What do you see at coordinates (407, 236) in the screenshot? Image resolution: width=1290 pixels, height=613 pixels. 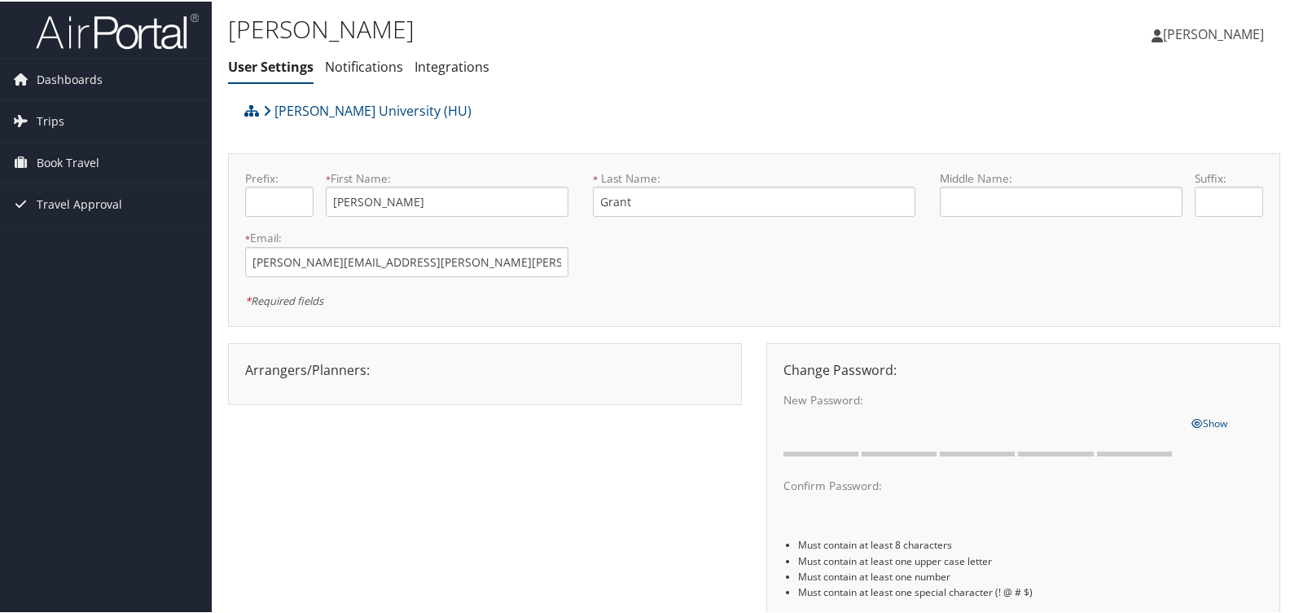 I see `label: Email:` at bounding box center [407, 236].